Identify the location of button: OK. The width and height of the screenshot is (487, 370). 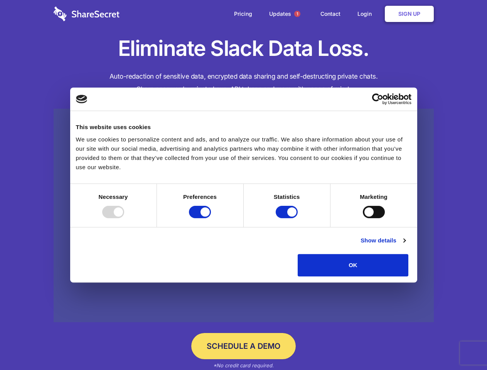
(353, 265).